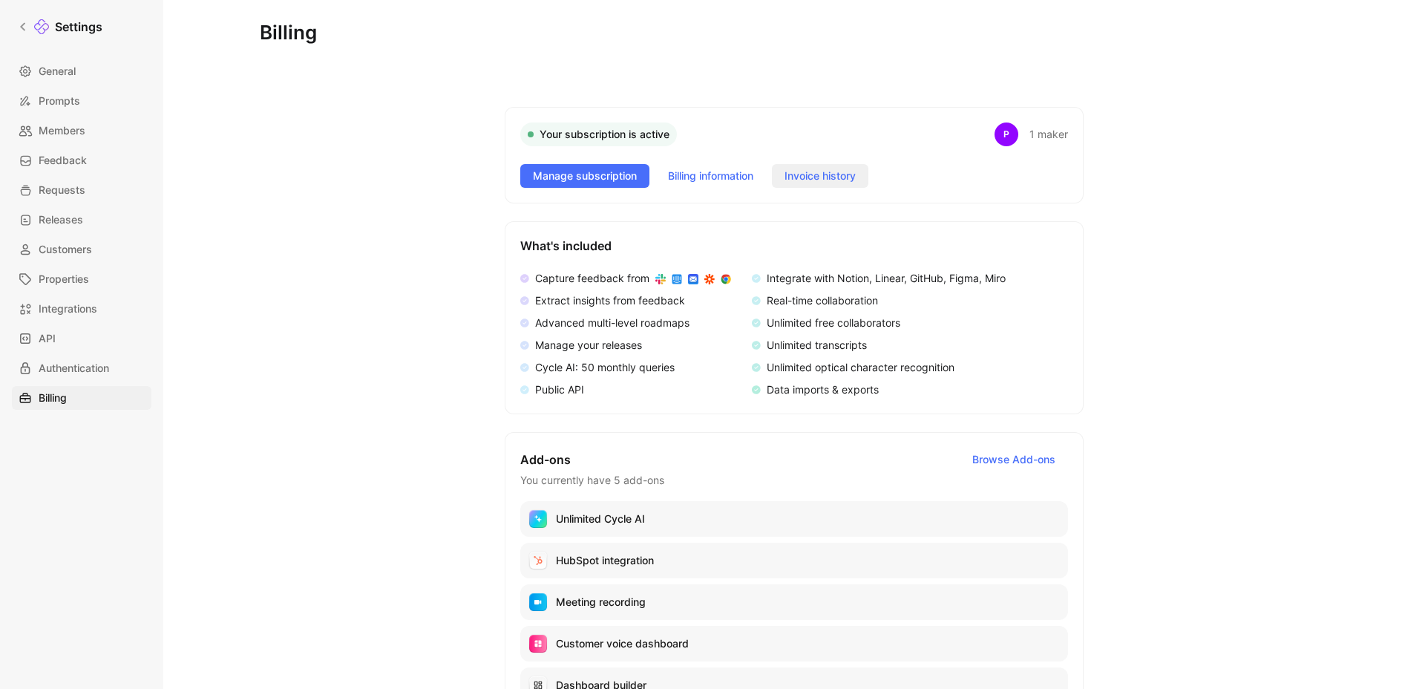 Image resolution: width=1425 pixels, height=689 pixels. I want to click on button: Manage subscription, so click(585, 176).